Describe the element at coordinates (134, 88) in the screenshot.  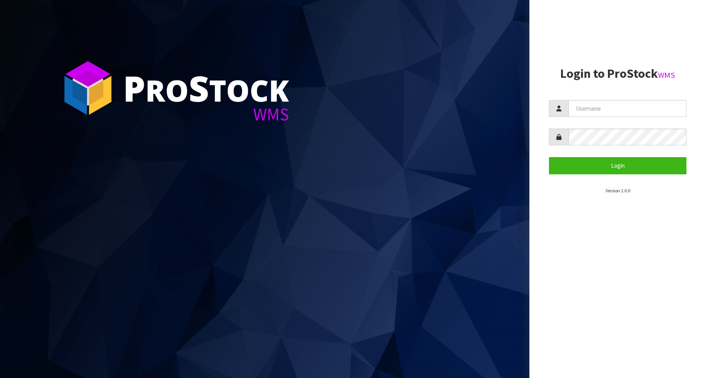
I see `span: P` at that location.